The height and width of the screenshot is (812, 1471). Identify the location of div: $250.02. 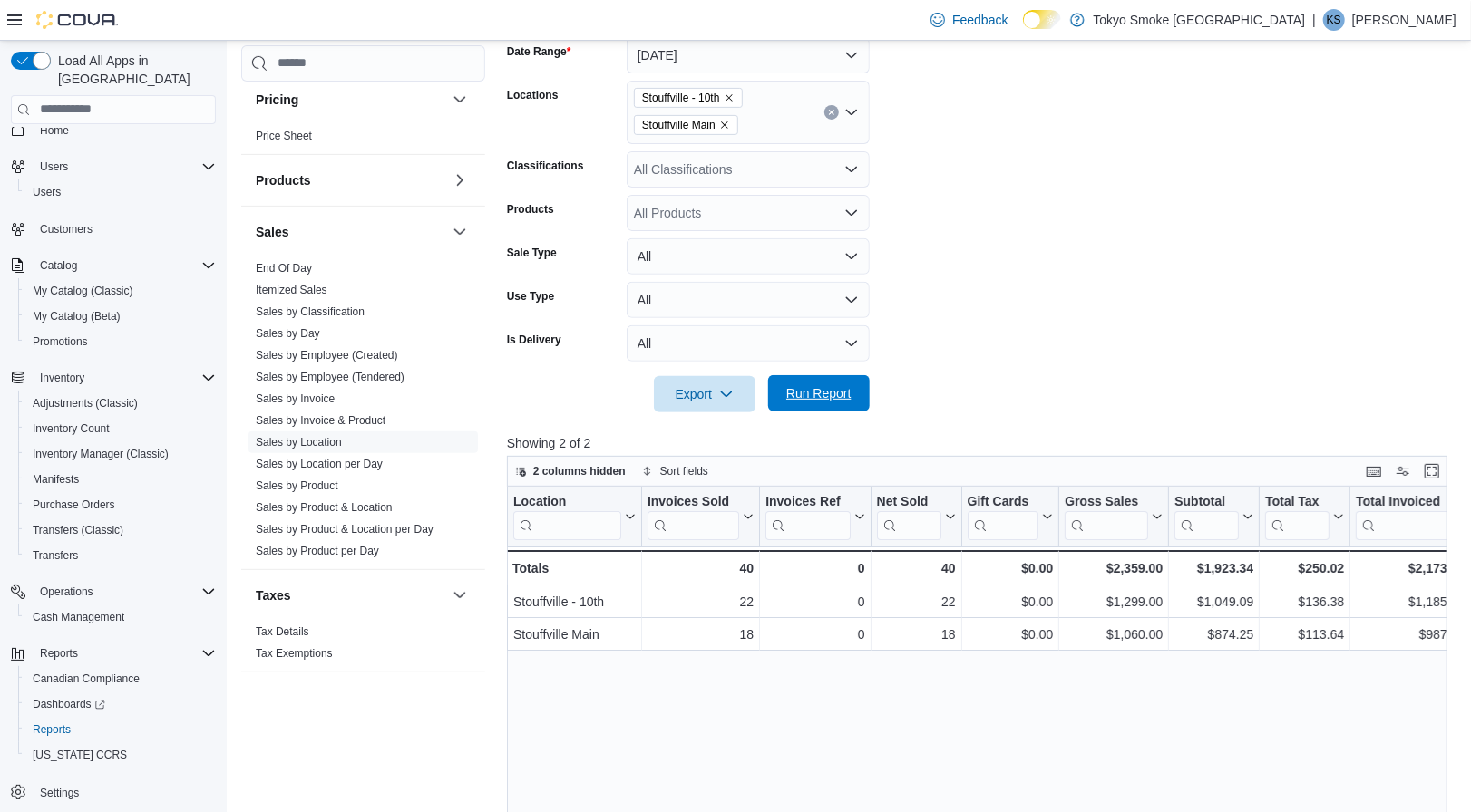
(1303, 569).